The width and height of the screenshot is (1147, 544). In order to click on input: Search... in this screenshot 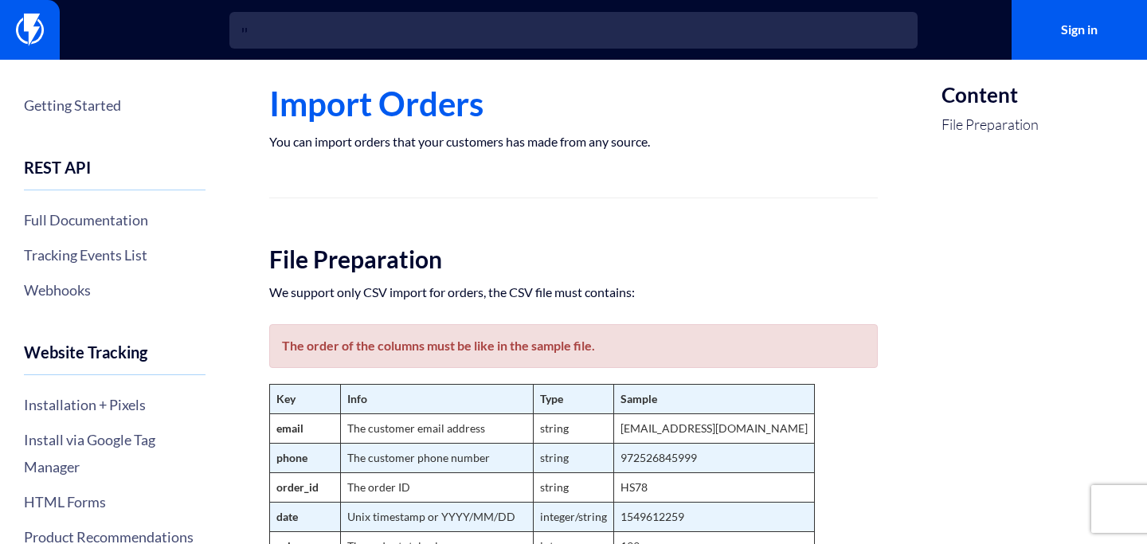, I will do `click(573, 30)`.